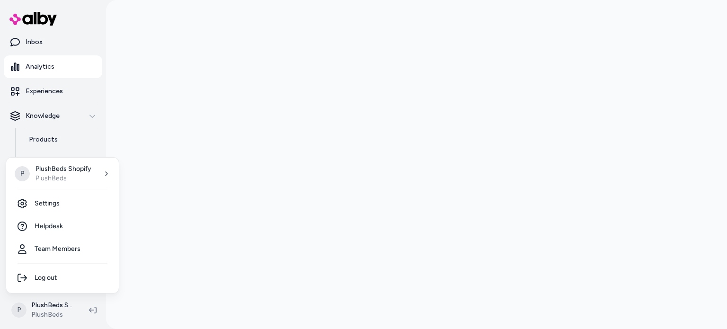 The height and width of the screenshot is (329, 727). What do you see at coordinates (63, 169) in the screenshot?
I see `p: PlushBeds Shopify` at bounding box center [63, 169].